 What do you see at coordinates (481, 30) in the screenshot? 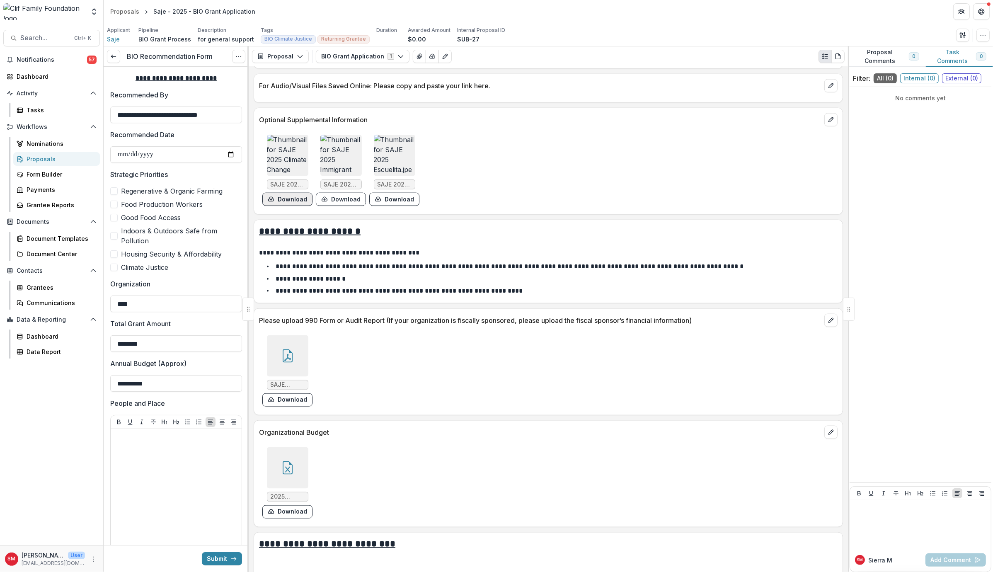
I see `p: Internal Proposal ID` at bounding box center [481, 30].